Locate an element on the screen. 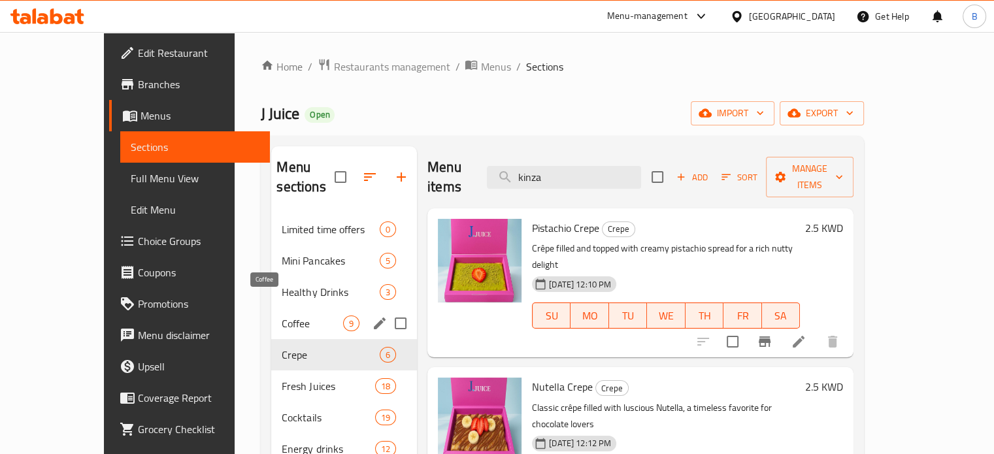 This screenshot has width=994, height=454. span: WE is located at coordinates (666, 316).